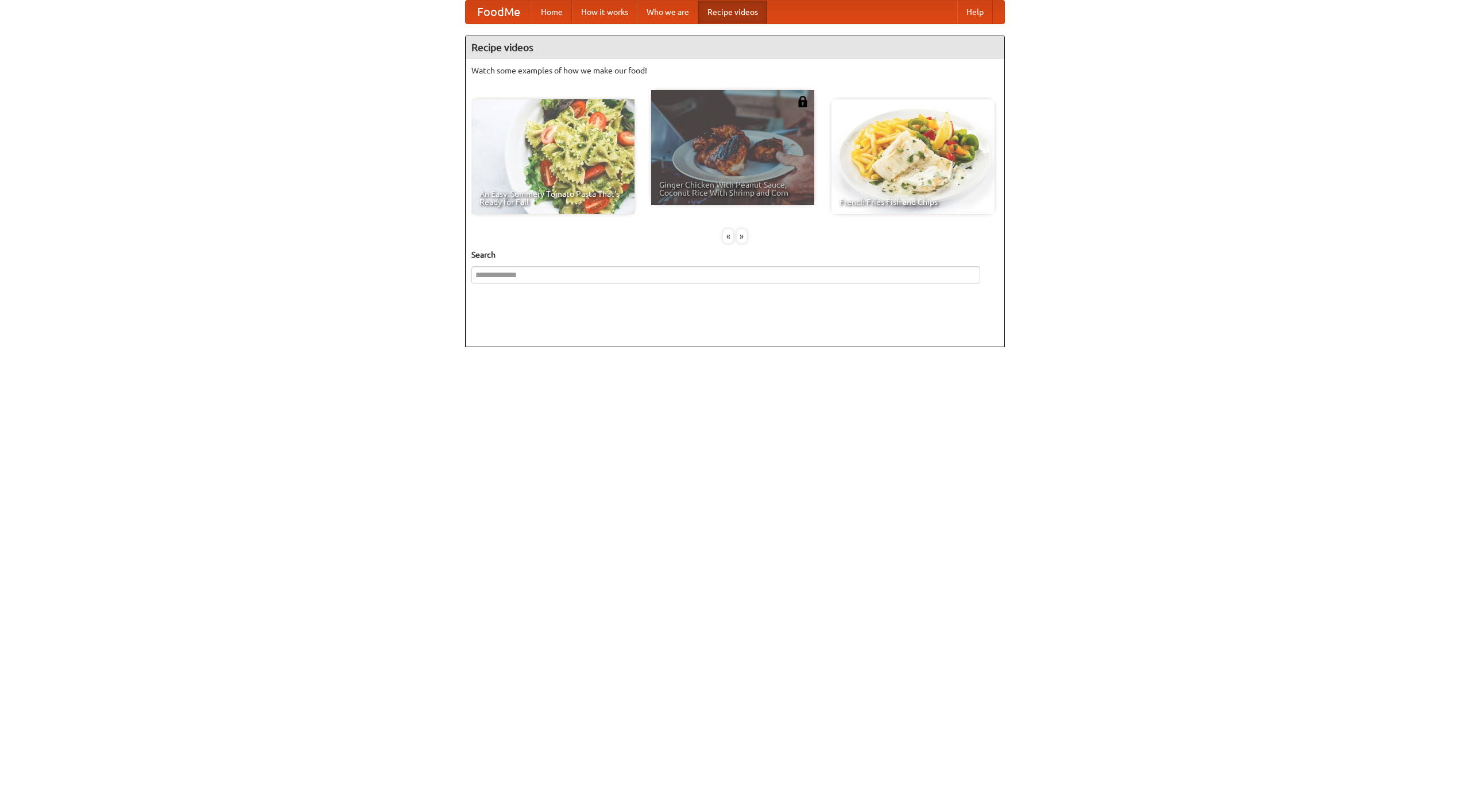 The width and height of the screenshot is (1470, 812). Describe the element at coordinates (735, 255) in the screenshot. I see `h5: Search` at that location.